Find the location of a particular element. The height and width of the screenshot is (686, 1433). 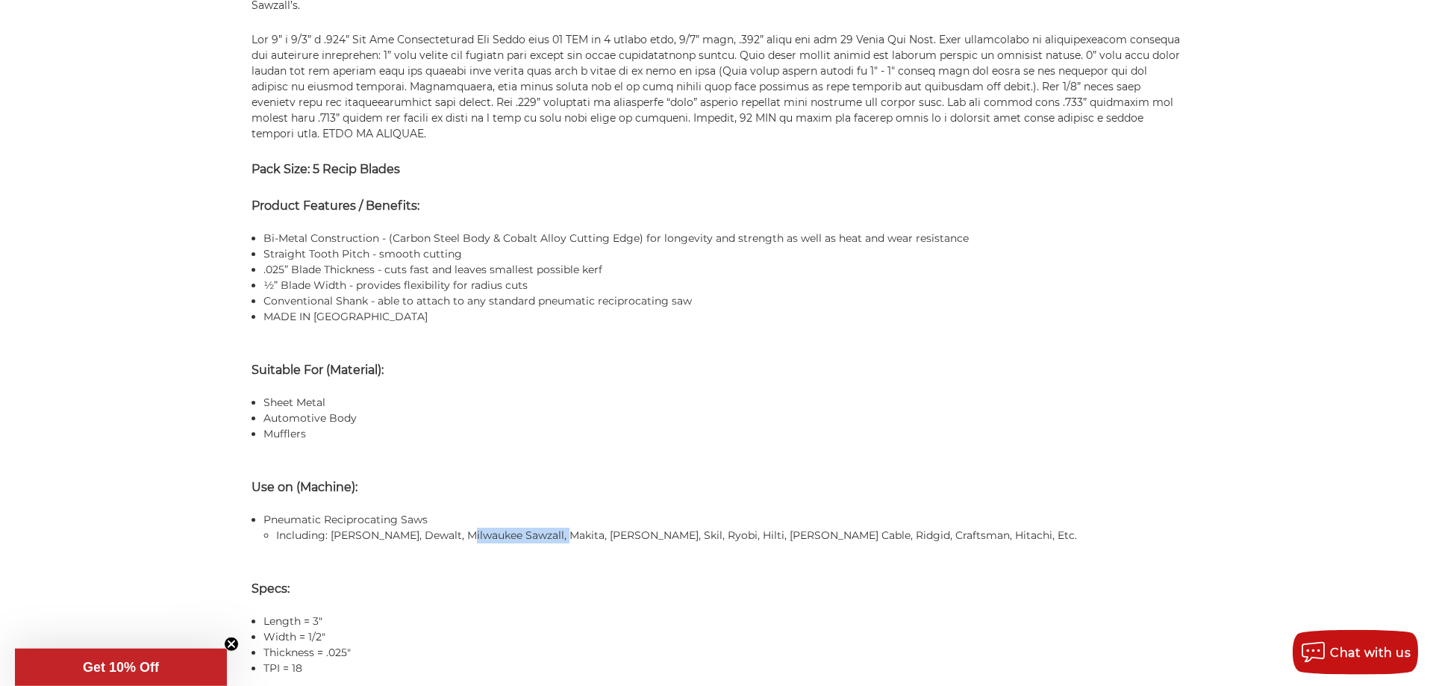

button: Close teaser is located at coordinates (231, 644).